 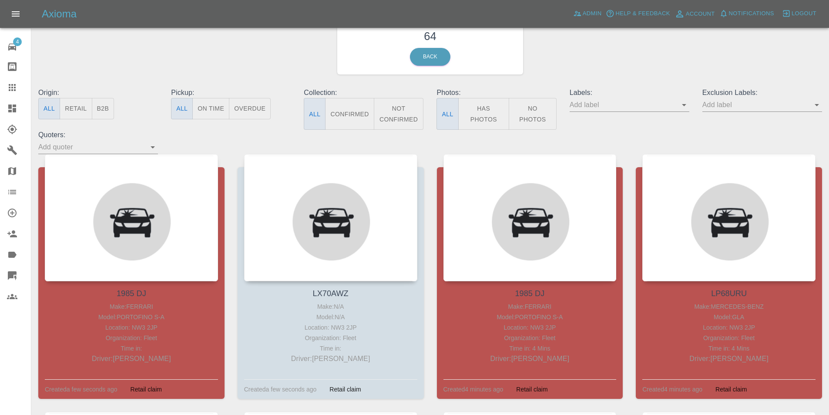 I want to click on button: On Time, so click(x=211, y=108).